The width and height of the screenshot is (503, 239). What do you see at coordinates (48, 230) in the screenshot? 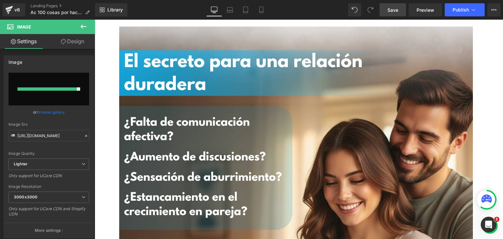
I see `p: More settings` at bounding box center [48, 230].